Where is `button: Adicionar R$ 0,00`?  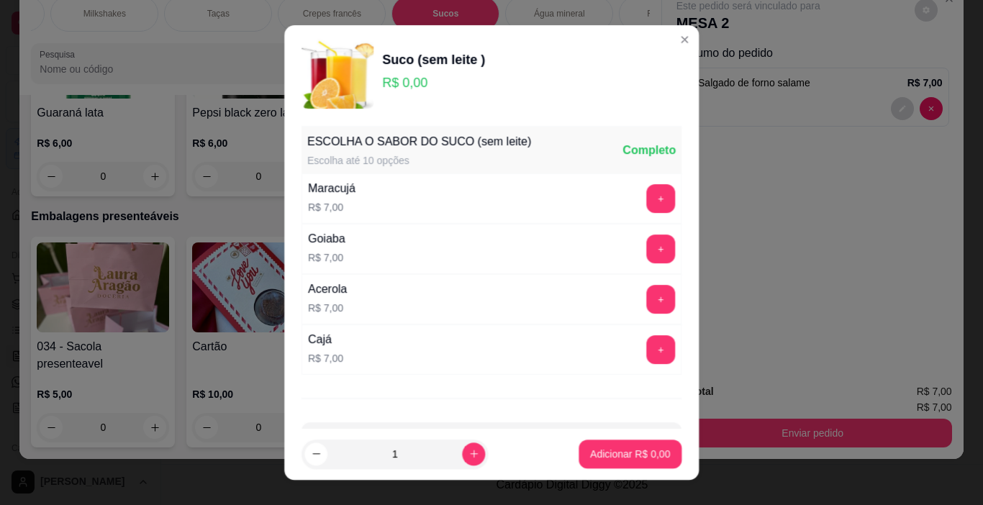
button: Adicionar R$ 0,00 is located at coordinates (630, 454).